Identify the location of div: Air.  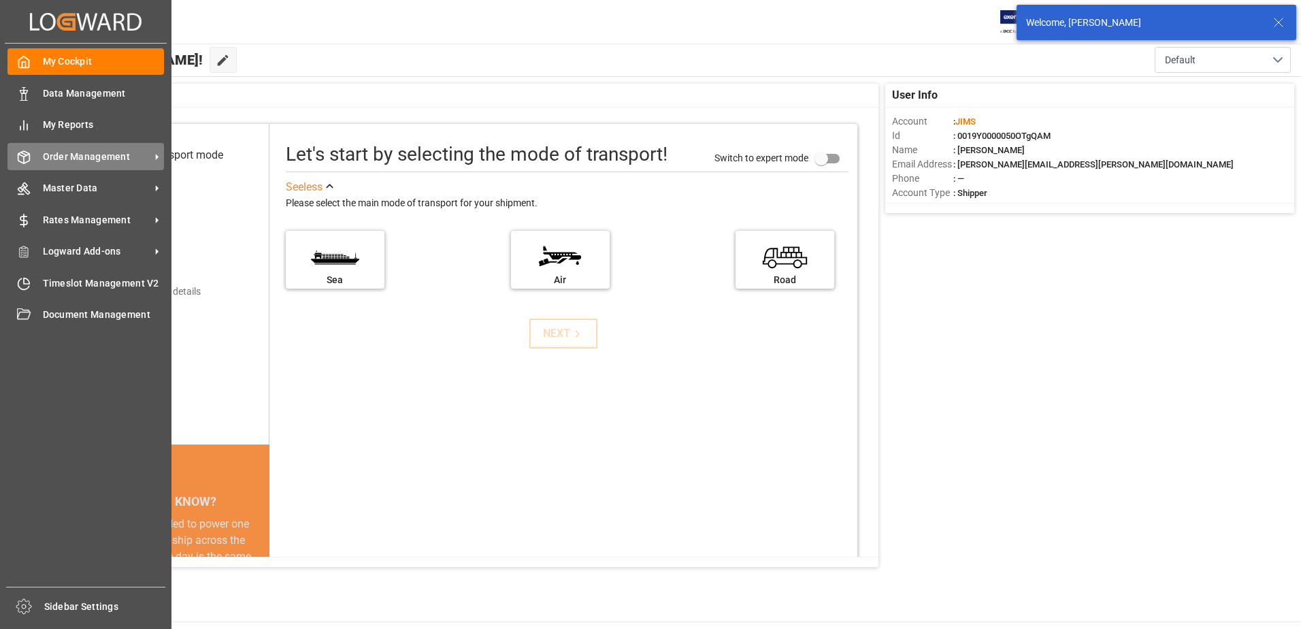
(560, 280).